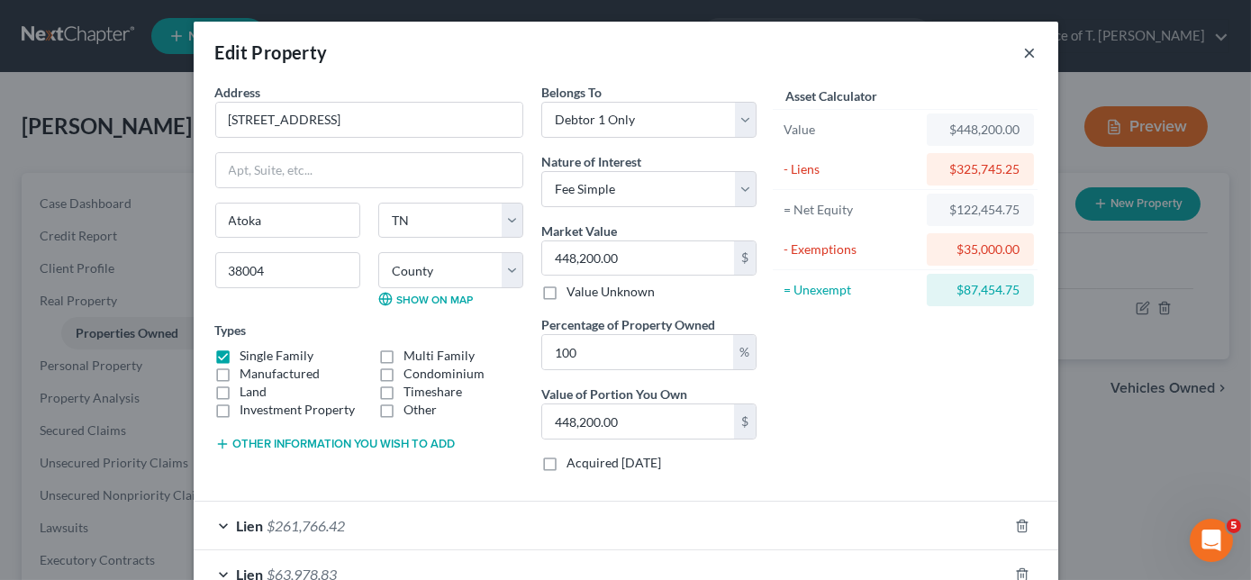  Describe the element at coordinates (425, 299) in the screenshot. I see `a: Show on Map` at that location.